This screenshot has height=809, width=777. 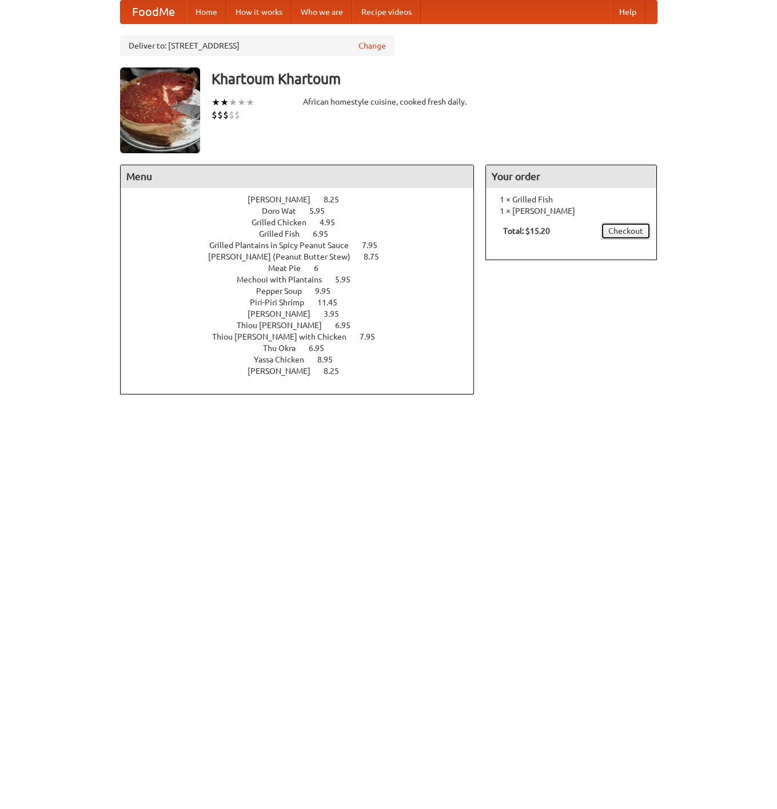 What do you see at coordinates (386, 12) in the screenshot?
I see `a: Recipe videos` at bounding box center [386, 12].